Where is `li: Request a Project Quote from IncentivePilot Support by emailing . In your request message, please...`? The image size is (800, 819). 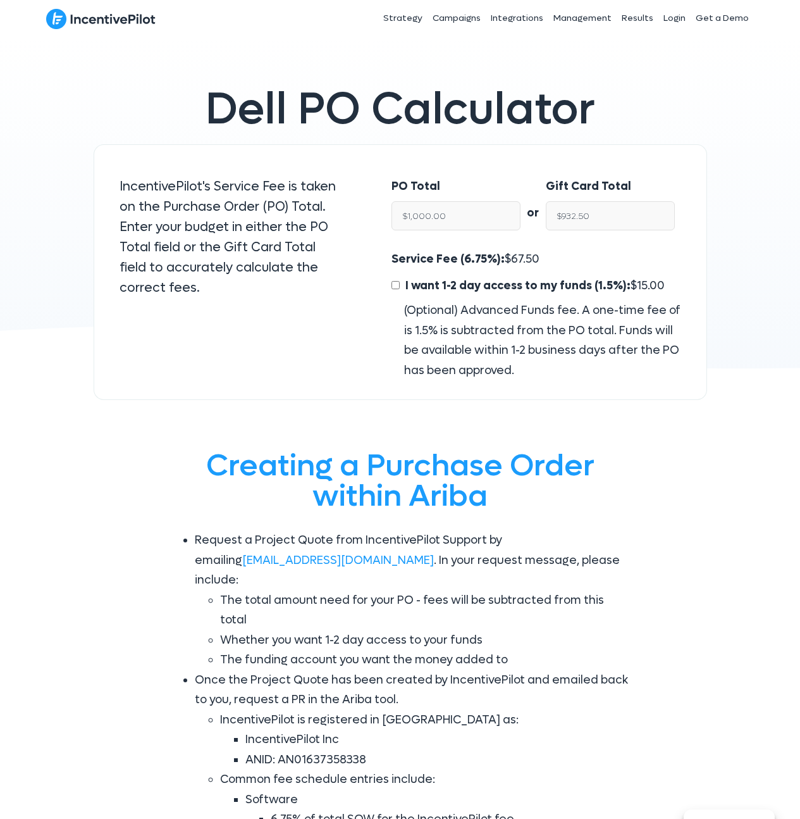
li: Request a Project Quote from IncentivePilot Support by emailing . In your request message, please... is located at coordinates (413, 600).